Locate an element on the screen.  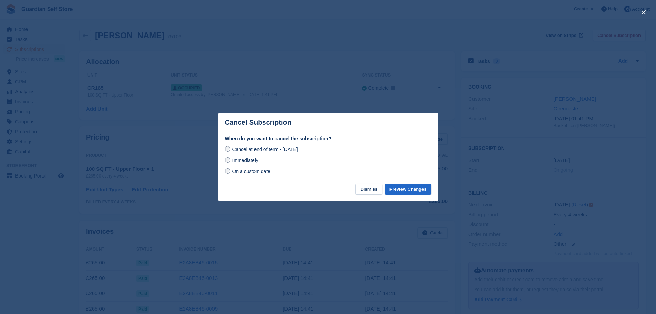
p: Cancel Subscription is located at coordinates (258, 122).